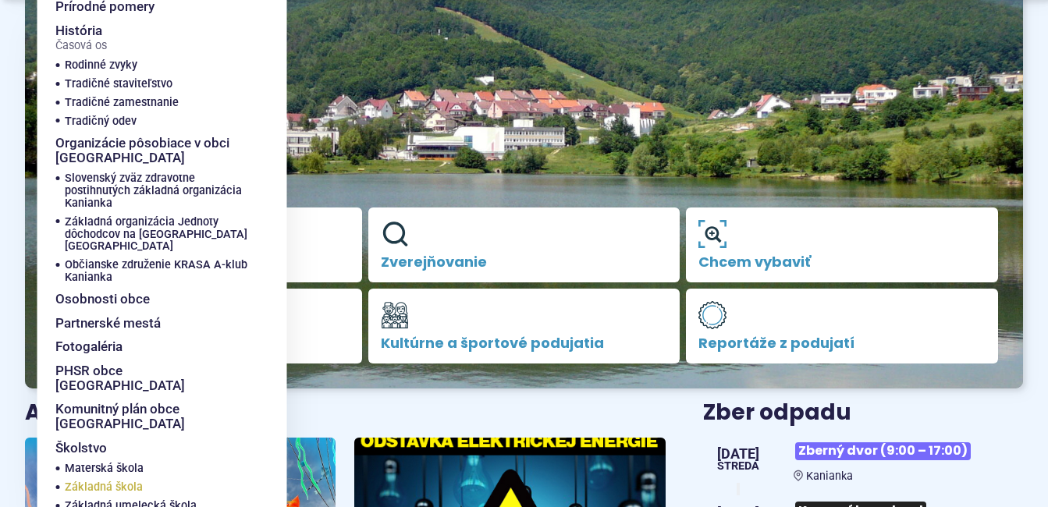 This screenshot has width=1048, height=507. Describe the element at coordinates (524, 262) in the screenshot. I see `span: Zverejňovanie` at that location.